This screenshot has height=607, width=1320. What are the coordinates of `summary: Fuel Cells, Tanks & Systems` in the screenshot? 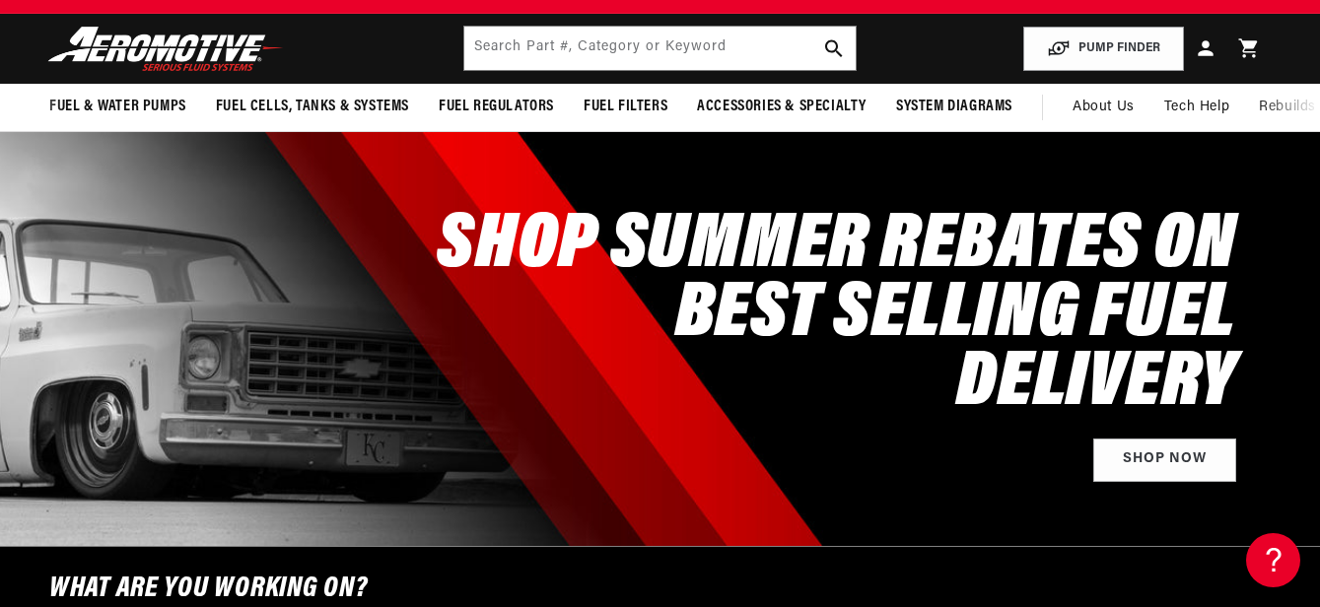 It's located at (313, 106).